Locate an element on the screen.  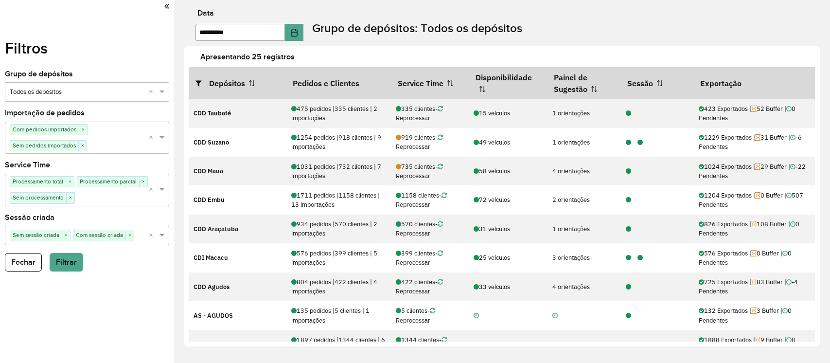
div: 58 veículos is located at coordinates (508, 171).